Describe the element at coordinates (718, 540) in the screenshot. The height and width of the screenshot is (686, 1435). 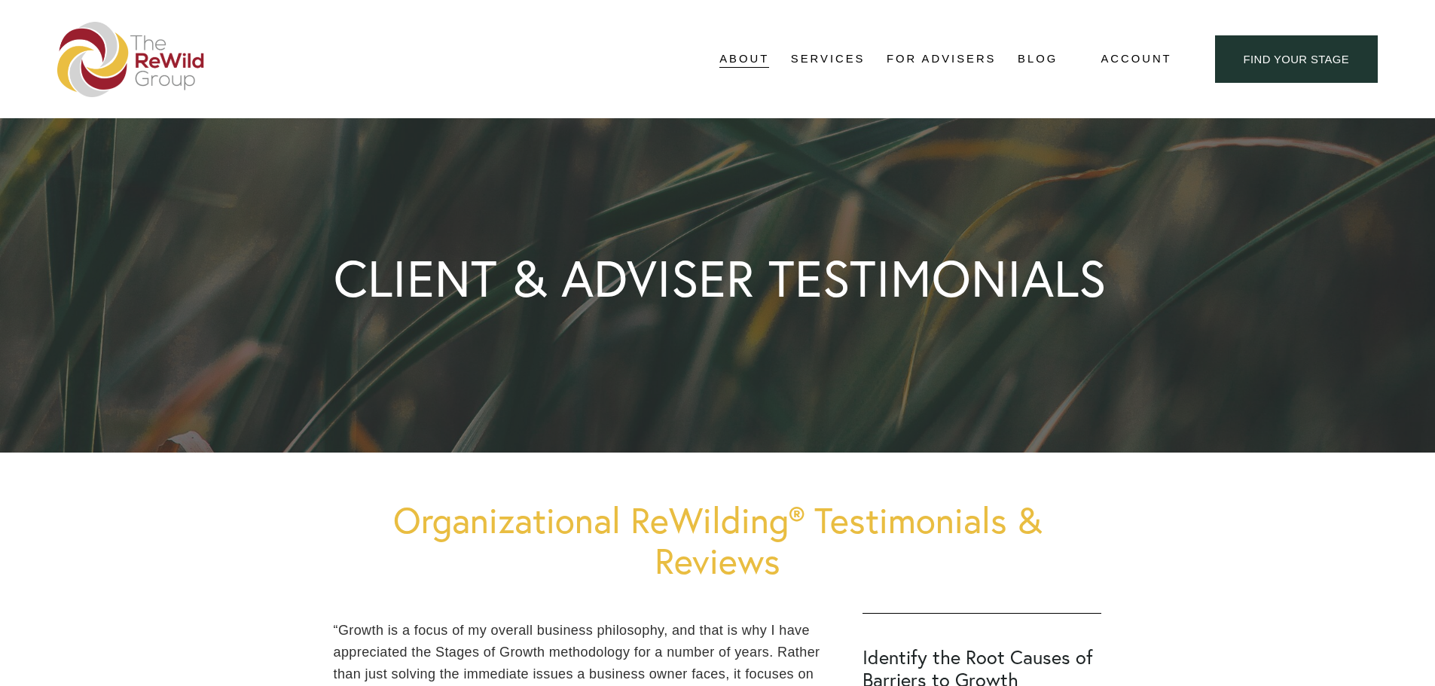
I see `h1: Organizational ReWilding® Testimonials & Reviews` at that location.